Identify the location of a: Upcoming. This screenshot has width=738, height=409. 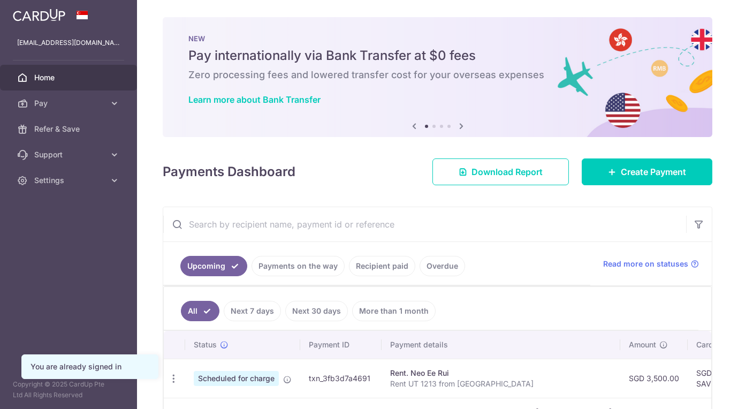
(213, 266).